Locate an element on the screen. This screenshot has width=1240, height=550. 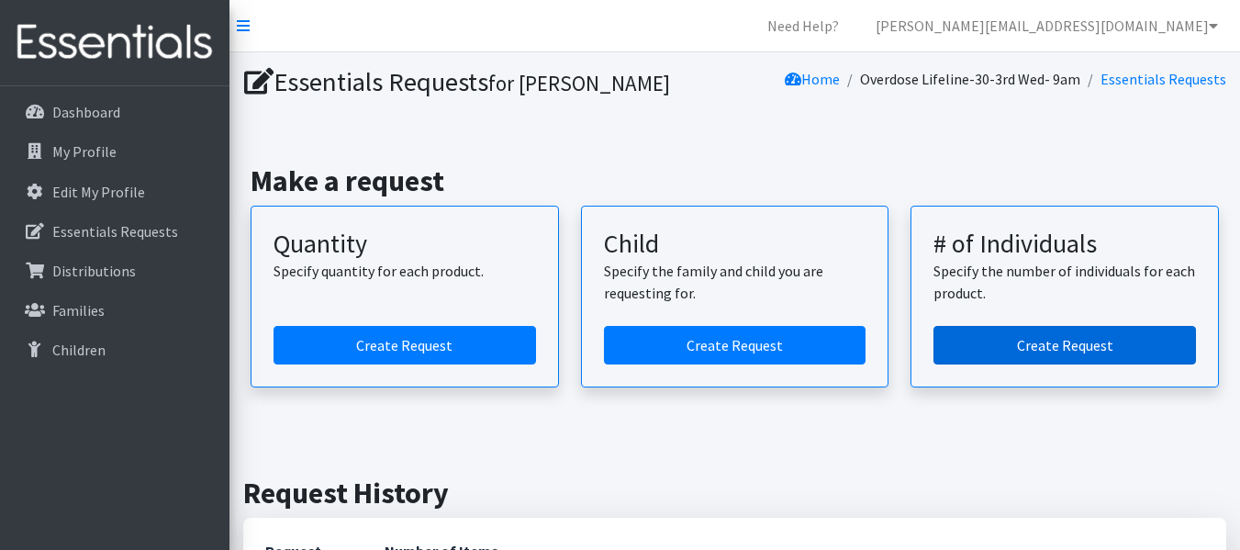
img: HumanEssentials is located at coordinates (115, 42).